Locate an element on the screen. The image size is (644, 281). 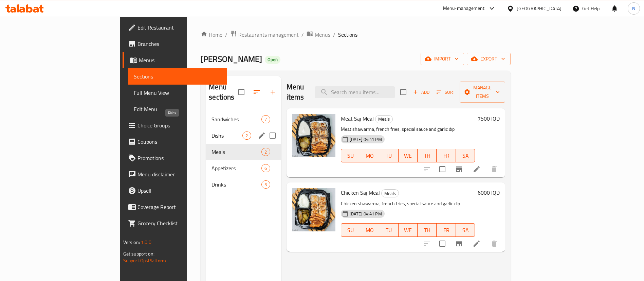
a: Menus is located at coordinates (319, 35).